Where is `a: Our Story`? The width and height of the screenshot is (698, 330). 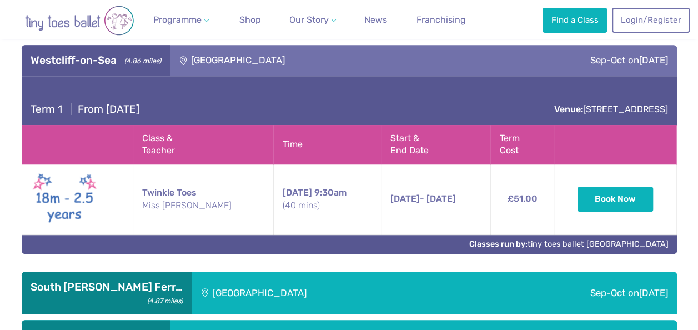 a: Our Story is located at coordinates (312, 20).